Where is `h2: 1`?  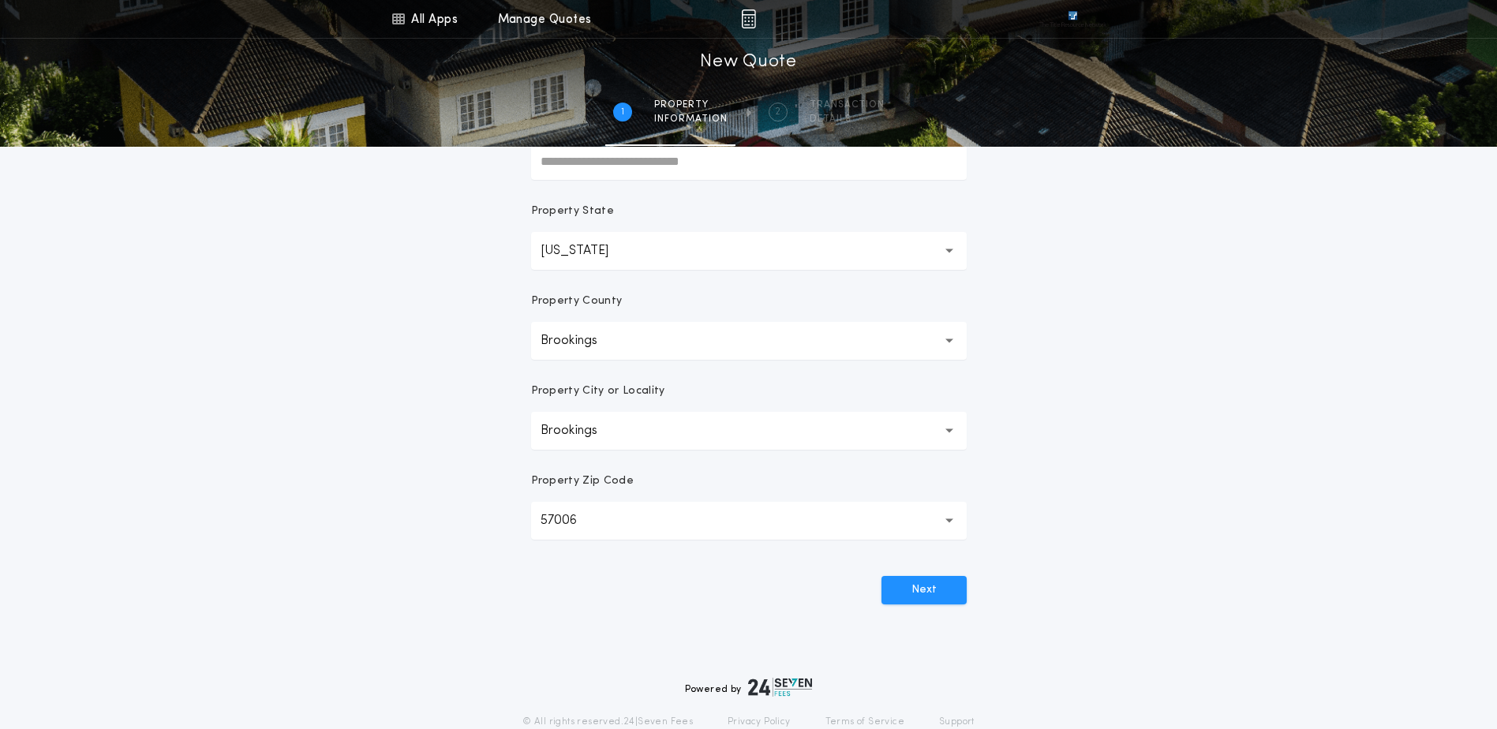
h2: 1 is located at coordinates (623, 112).